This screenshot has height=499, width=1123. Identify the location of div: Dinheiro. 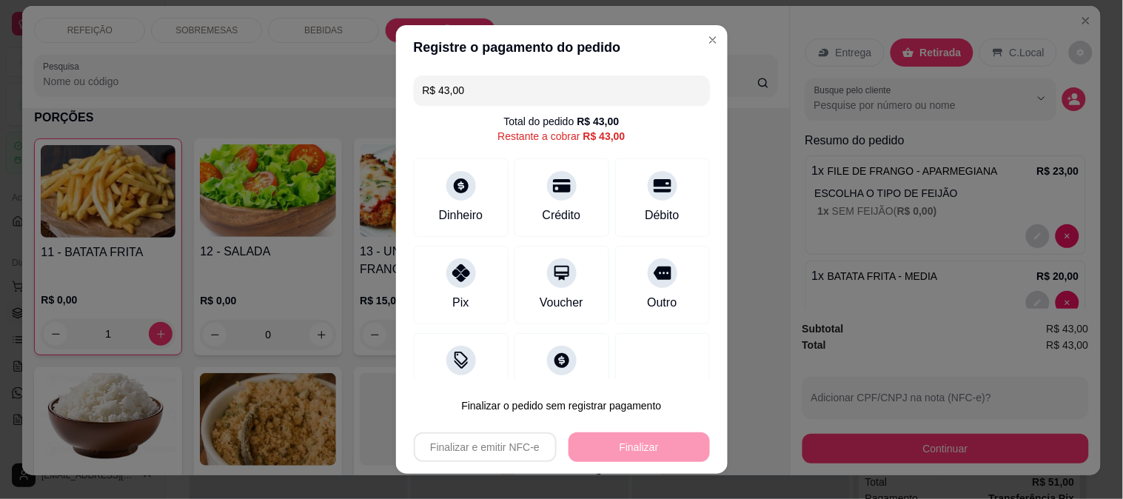
(461, 215).